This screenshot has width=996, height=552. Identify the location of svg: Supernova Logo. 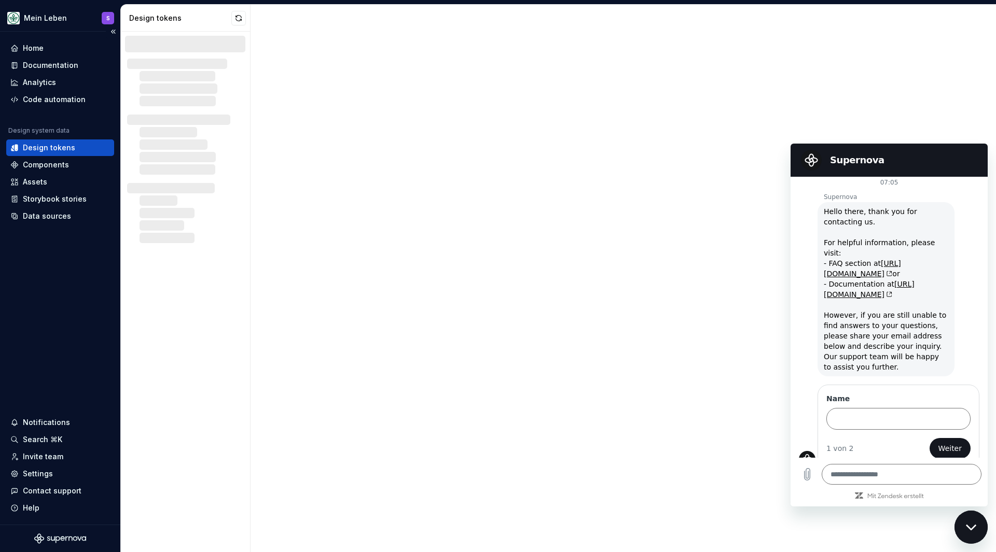
(60, 539).